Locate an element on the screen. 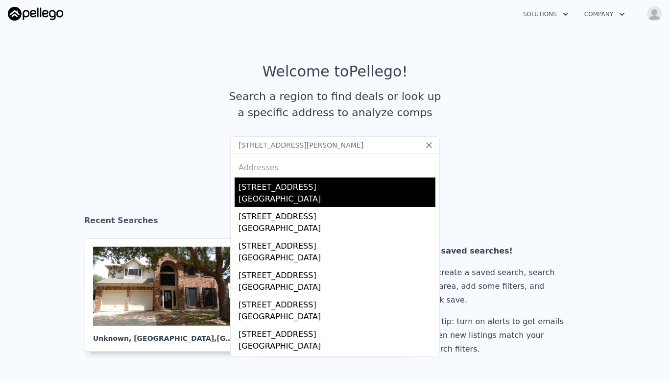 The height and width of the screenshot is (381, 670). div: Welcome to Pellego ! is located at coordinates (335, 72).